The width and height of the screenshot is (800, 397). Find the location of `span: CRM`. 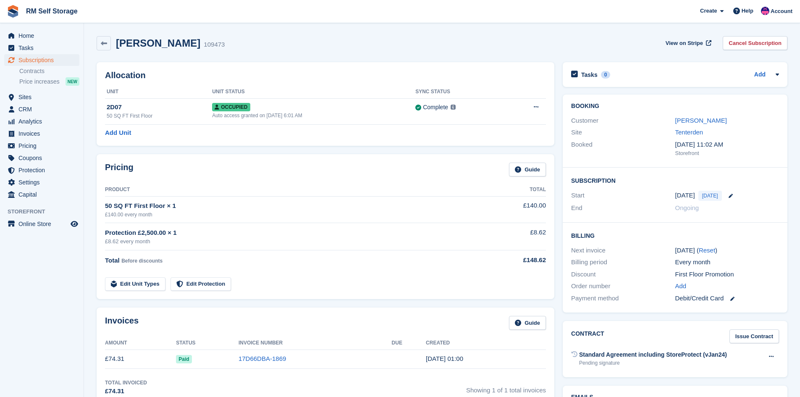

span: CRM is located at coordinates (44, 109).